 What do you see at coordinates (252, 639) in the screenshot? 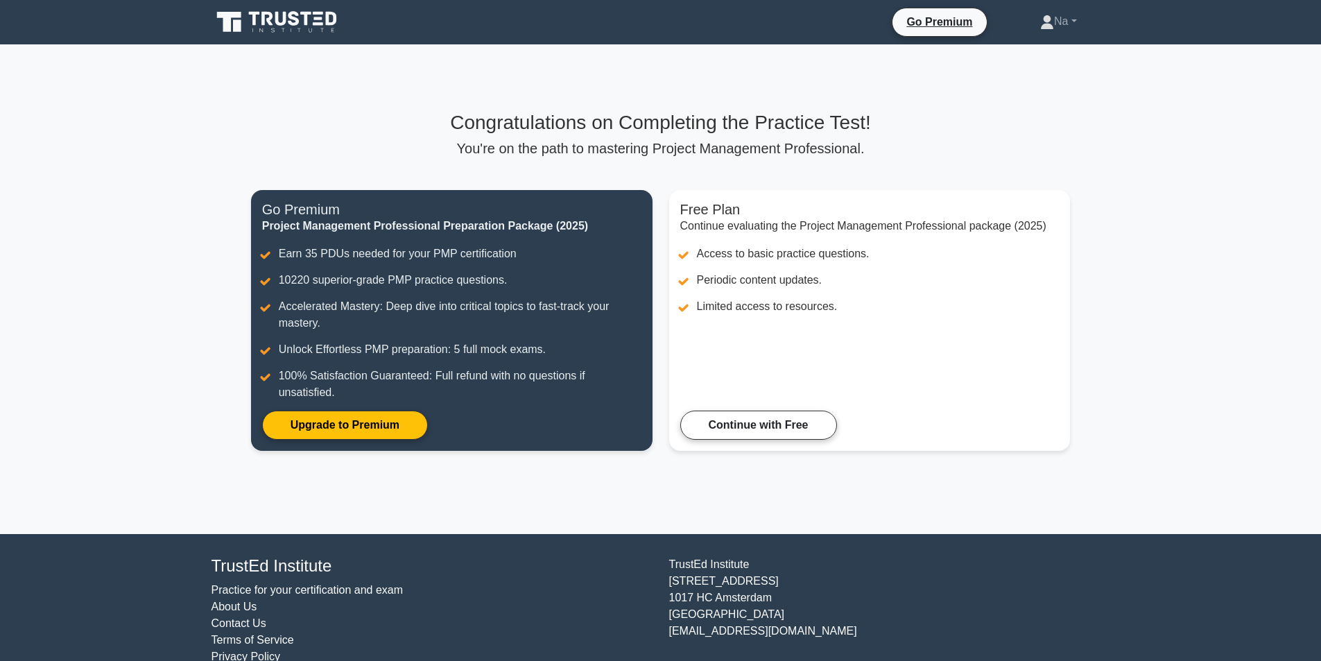
I see `a: Terms of Service` at bounding box center [252, 639].